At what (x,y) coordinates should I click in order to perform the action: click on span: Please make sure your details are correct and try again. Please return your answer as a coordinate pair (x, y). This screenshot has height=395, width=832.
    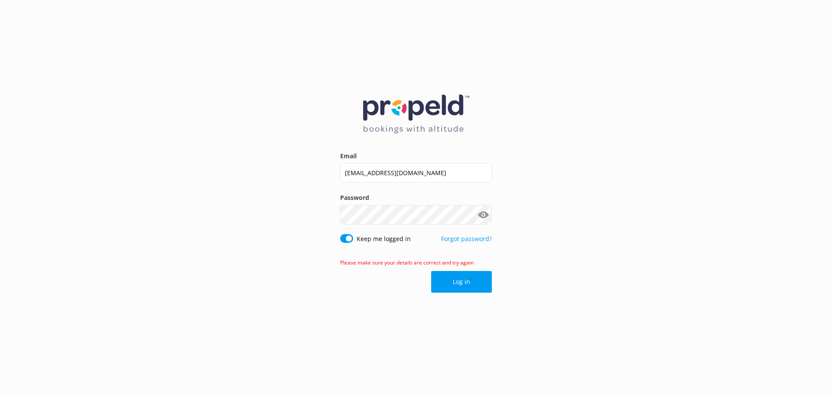
    Looking at the image, I should click on (407, 262).